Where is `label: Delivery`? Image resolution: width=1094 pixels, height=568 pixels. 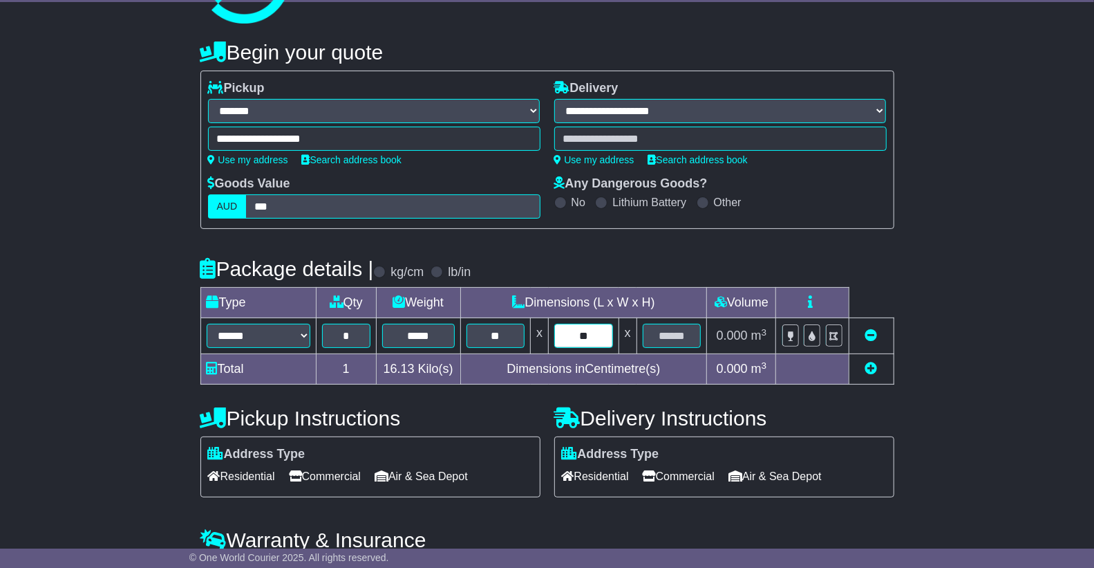
label: Delivery is located at coordinates (586, 88).